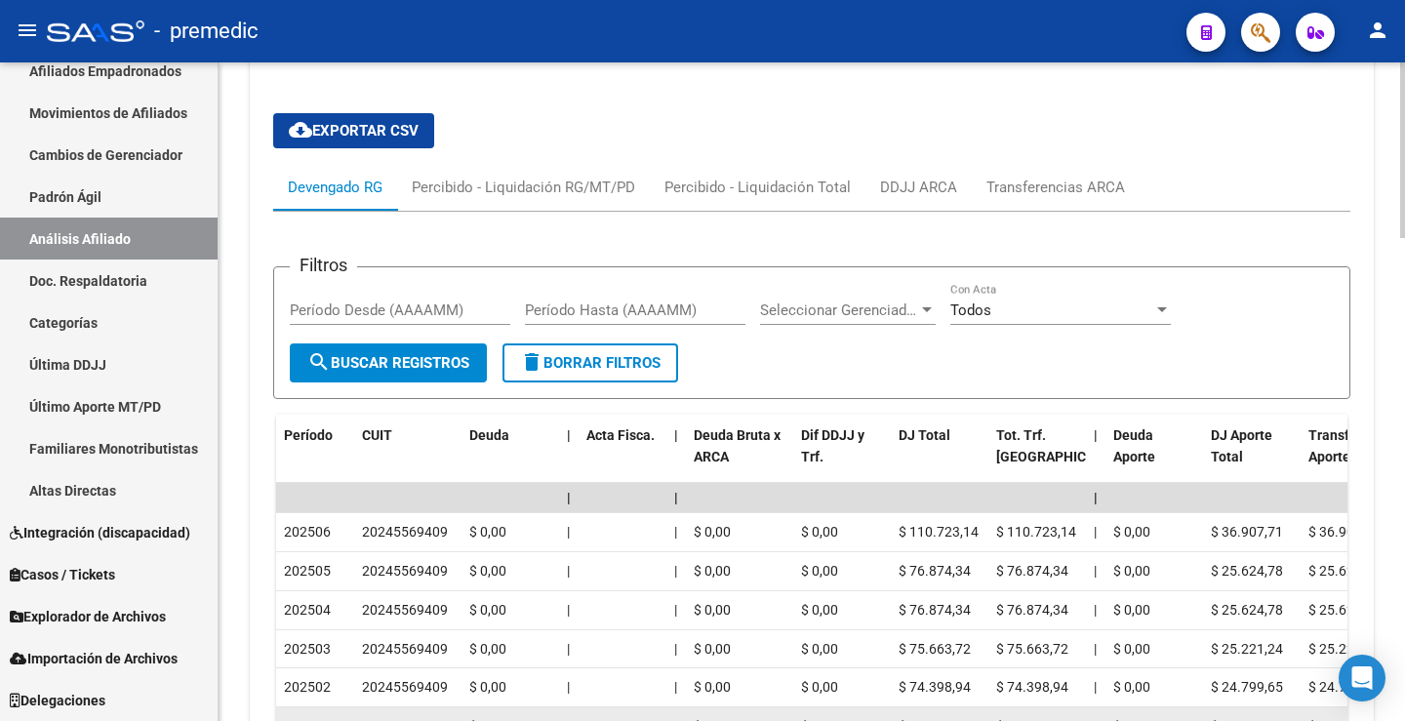 Image resolution: width=1405 pixels, height=721 pixels. What do you see at coordinates (622, 457) in the screenshot?
I see `datatable-header-cell: Acta Fisca.` at bounding box center [622, 457].